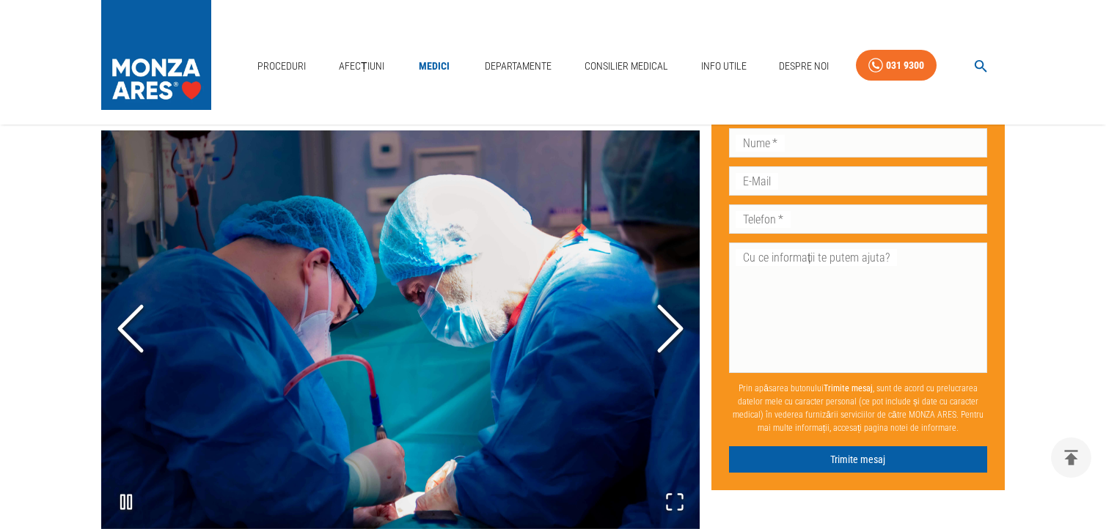 This screenshot has width=1106, height=529. Describe the element at coordinates (896, 65) in the screenshot. I see `a: 031 9300` at that location.